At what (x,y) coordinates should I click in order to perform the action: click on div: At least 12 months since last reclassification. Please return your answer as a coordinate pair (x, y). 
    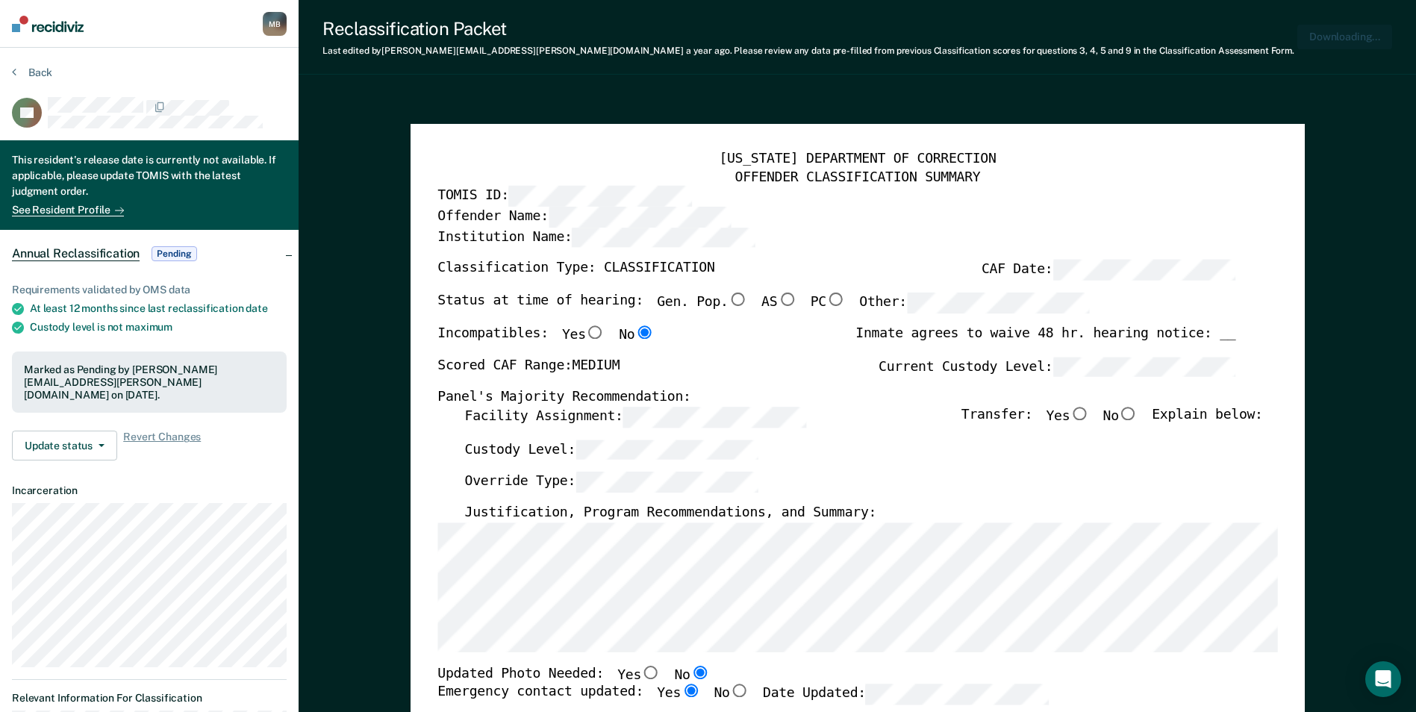
    Looking at the image, I should click on (158, 308).